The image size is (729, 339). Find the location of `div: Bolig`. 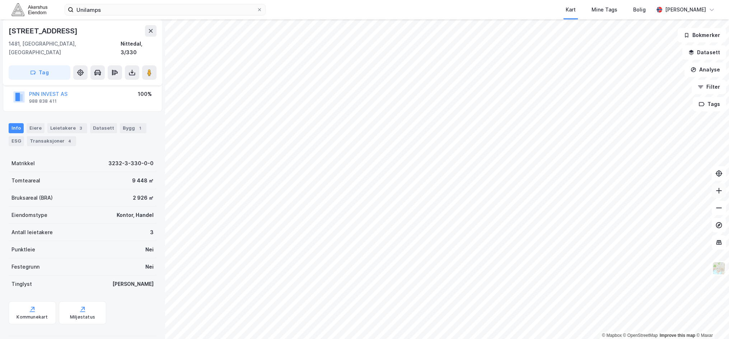

div: Bolig is located at coordinates (639, 10).